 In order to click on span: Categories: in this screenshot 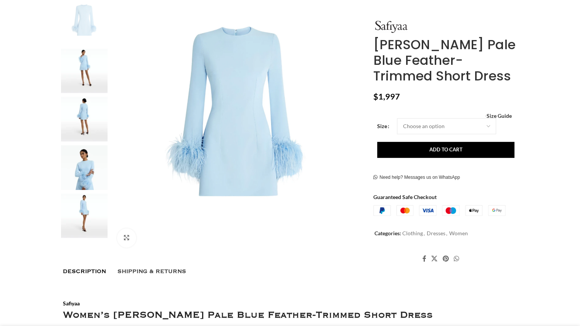, I will do `click(388, 233)`.